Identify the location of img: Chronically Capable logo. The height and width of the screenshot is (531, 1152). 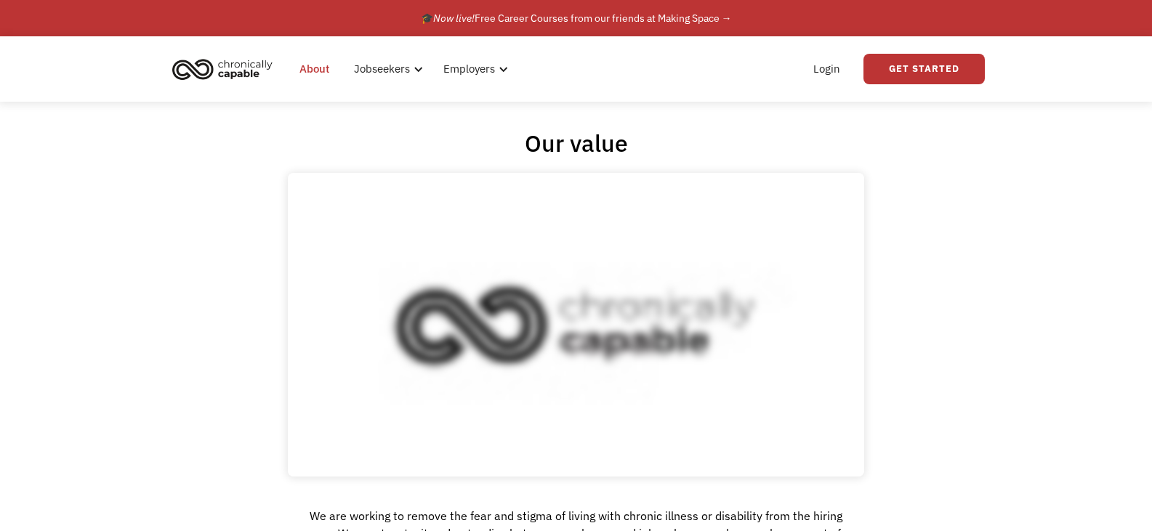
(222, 69).